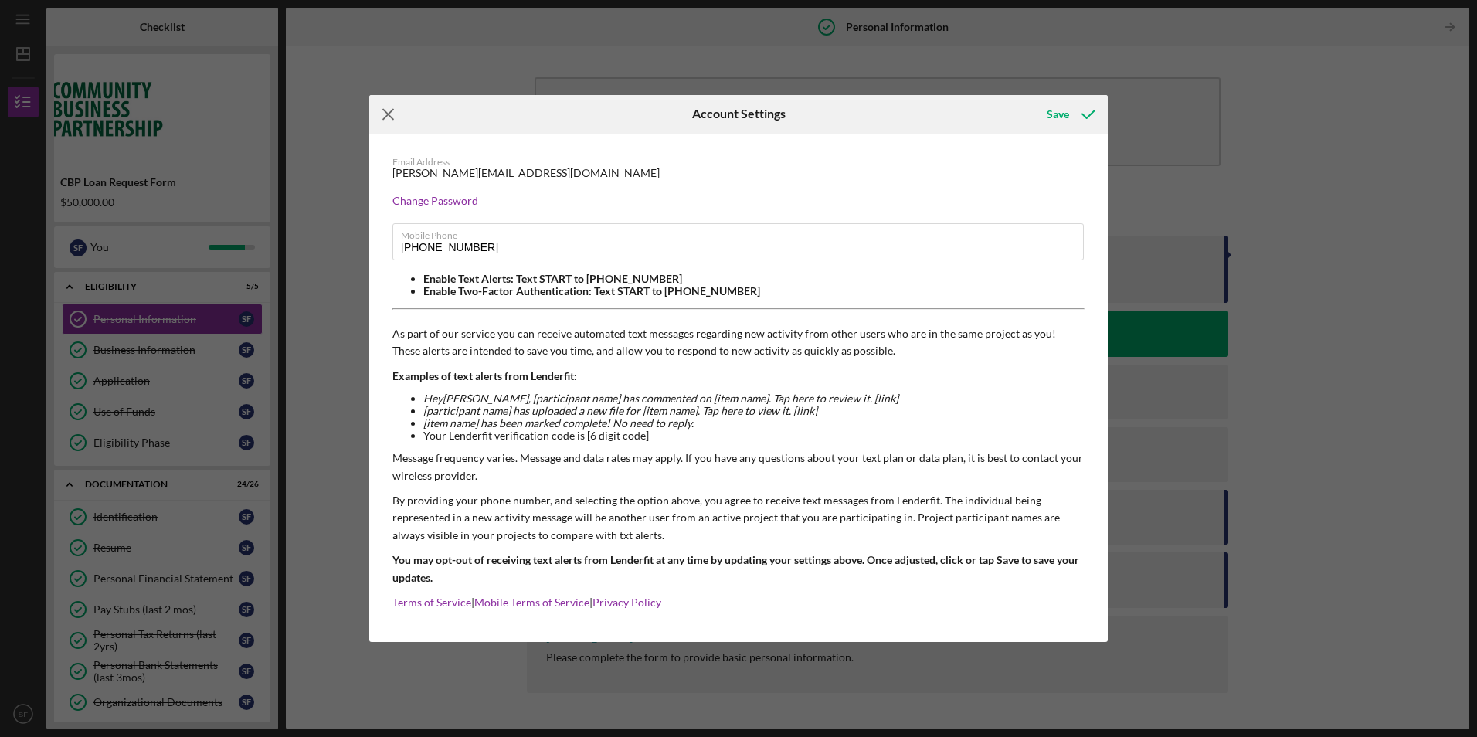  What do you see at coordinates (754, 436) in the screenshot?
I see `li: Your Lenderfit verification code is [6 digit code]` at bounding box center [754, 436].